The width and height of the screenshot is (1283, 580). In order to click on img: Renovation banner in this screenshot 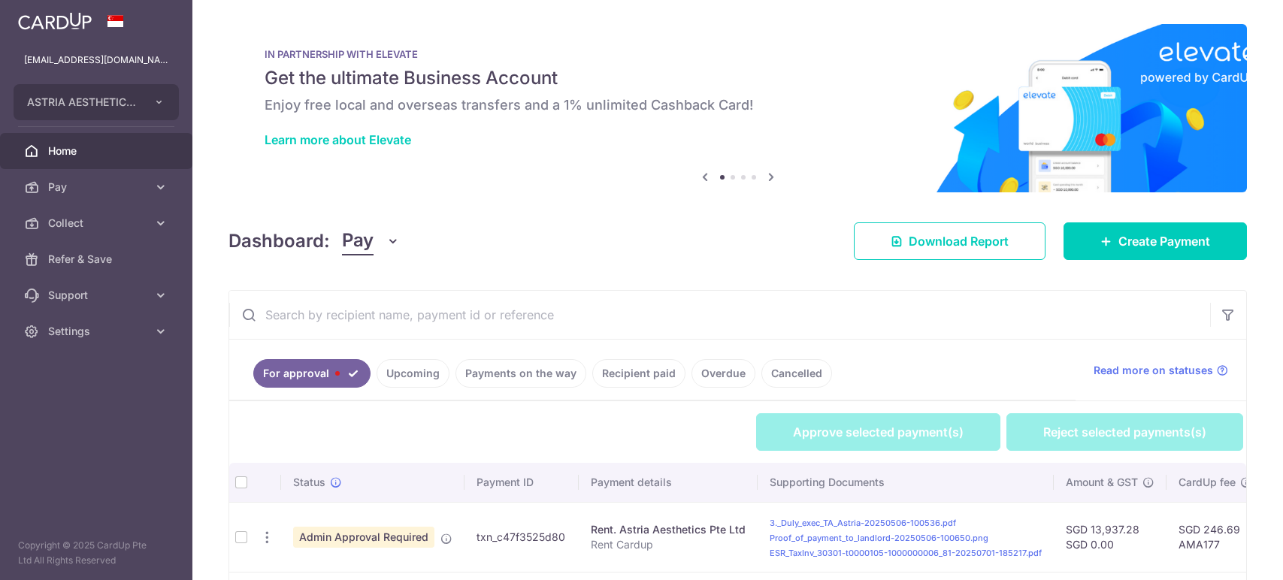, I will do `click(737, 108)`.